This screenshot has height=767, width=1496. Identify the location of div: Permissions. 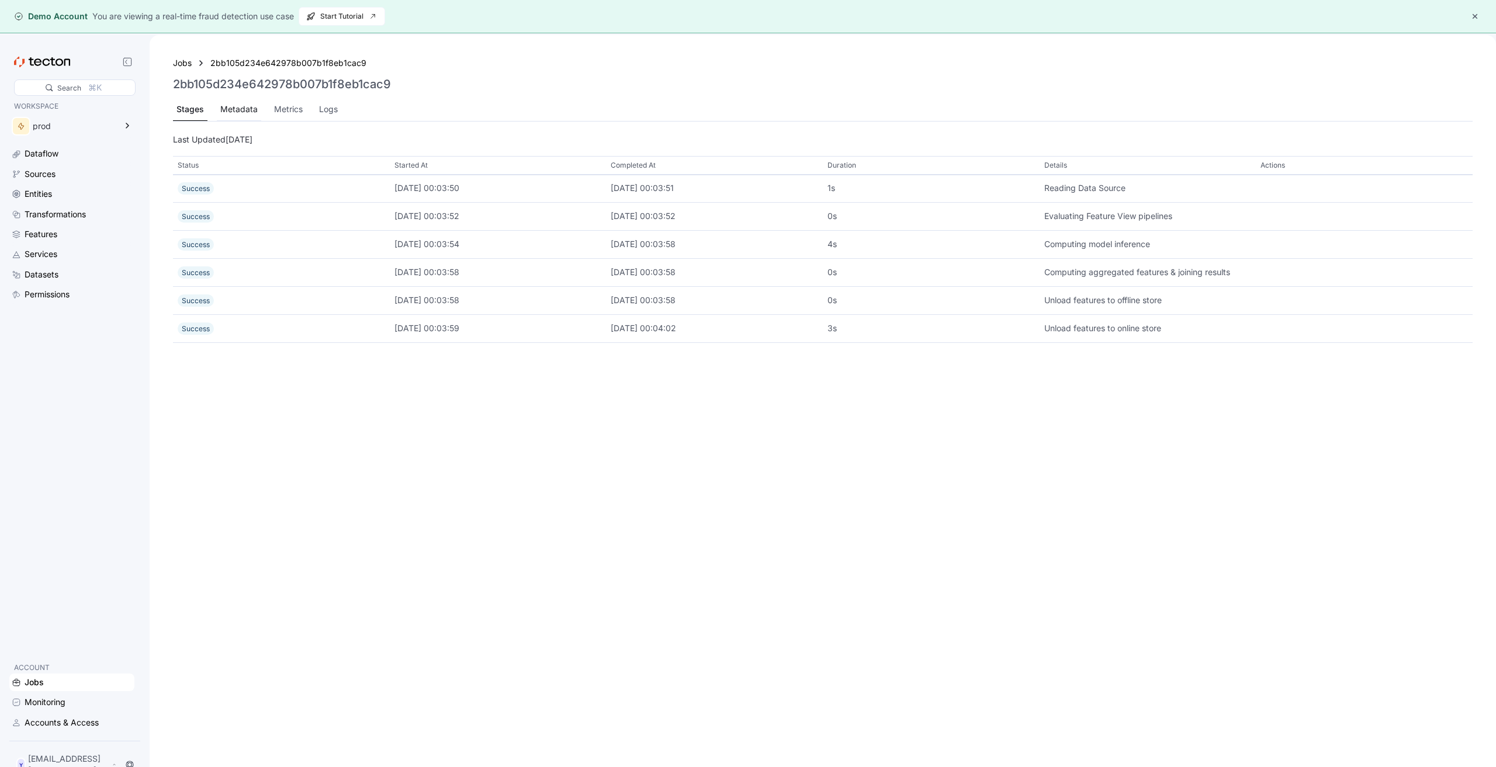
(47, 294).